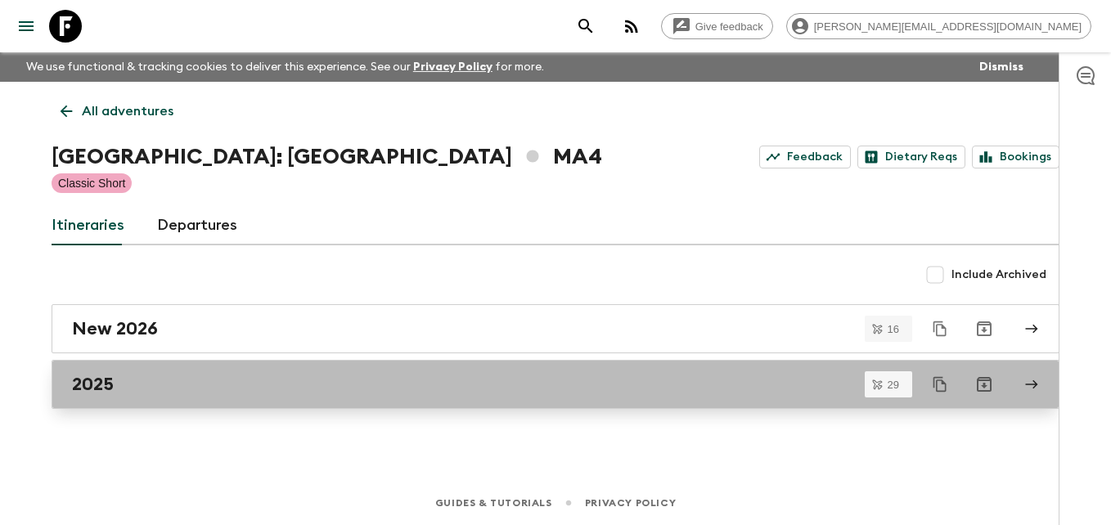 This screenshot has width=1111, height=525. What do you see at coordinates (285, 67) in the screenshot?
I see `p: We use functional & tracking cookies to deliver this experience. See our for more.` at bounding box center [285, 67].